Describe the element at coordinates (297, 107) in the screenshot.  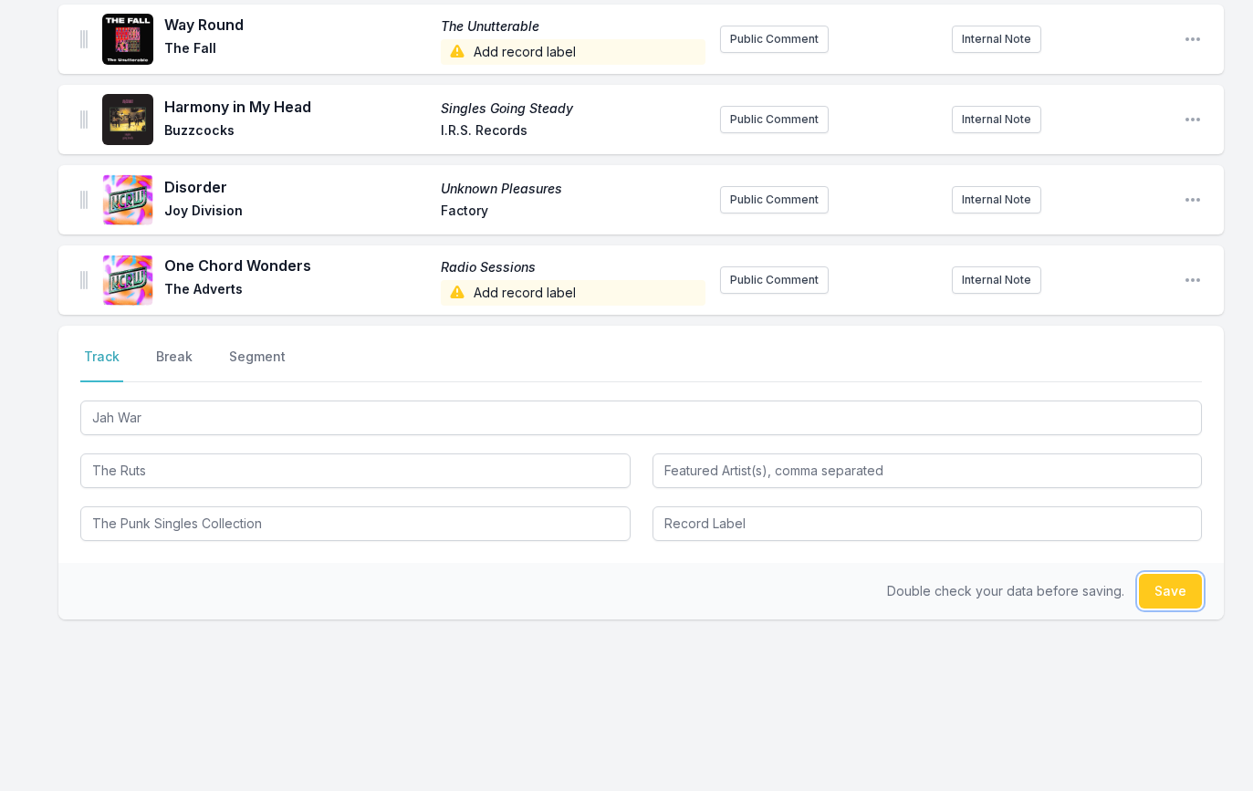
I see `span: Harmony in My Head` at that location.